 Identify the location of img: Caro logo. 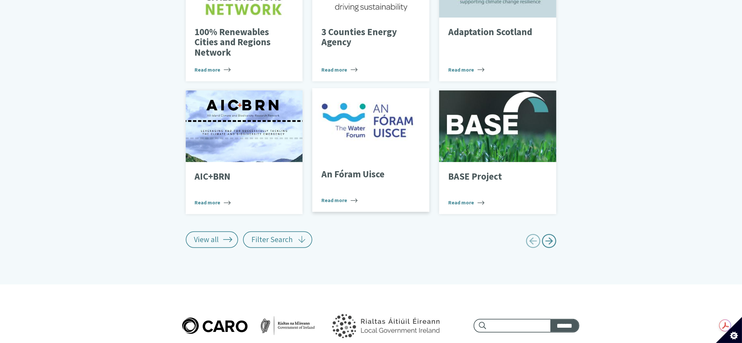
(248, 326).